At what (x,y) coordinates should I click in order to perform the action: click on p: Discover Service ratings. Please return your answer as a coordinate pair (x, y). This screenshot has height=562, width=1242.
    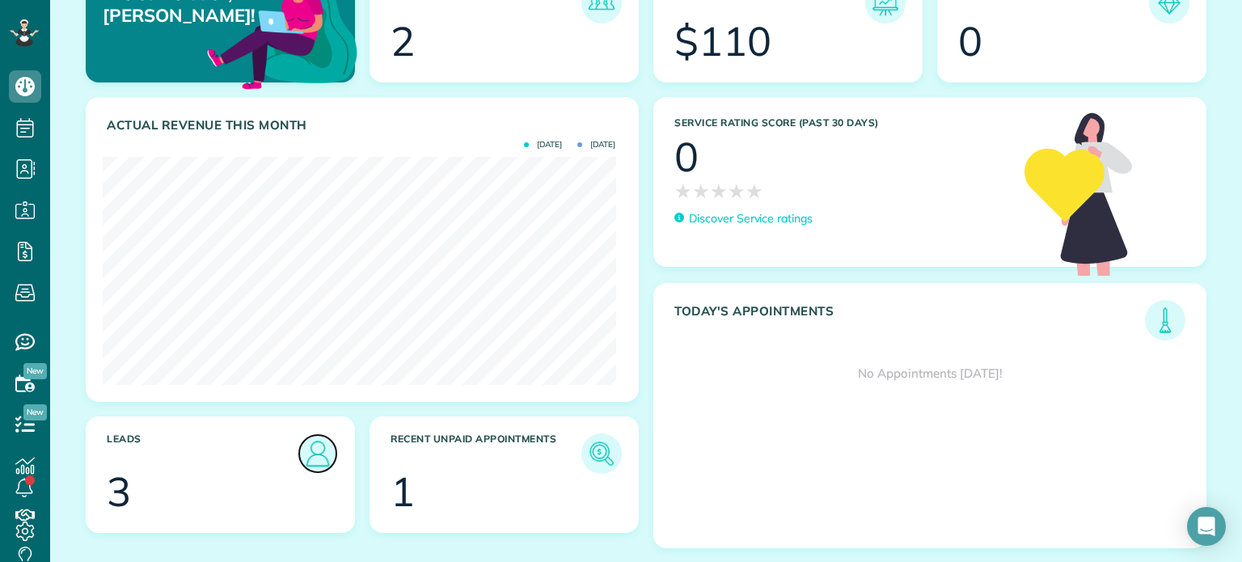
    Looking at the image, I should click on (751, 218).